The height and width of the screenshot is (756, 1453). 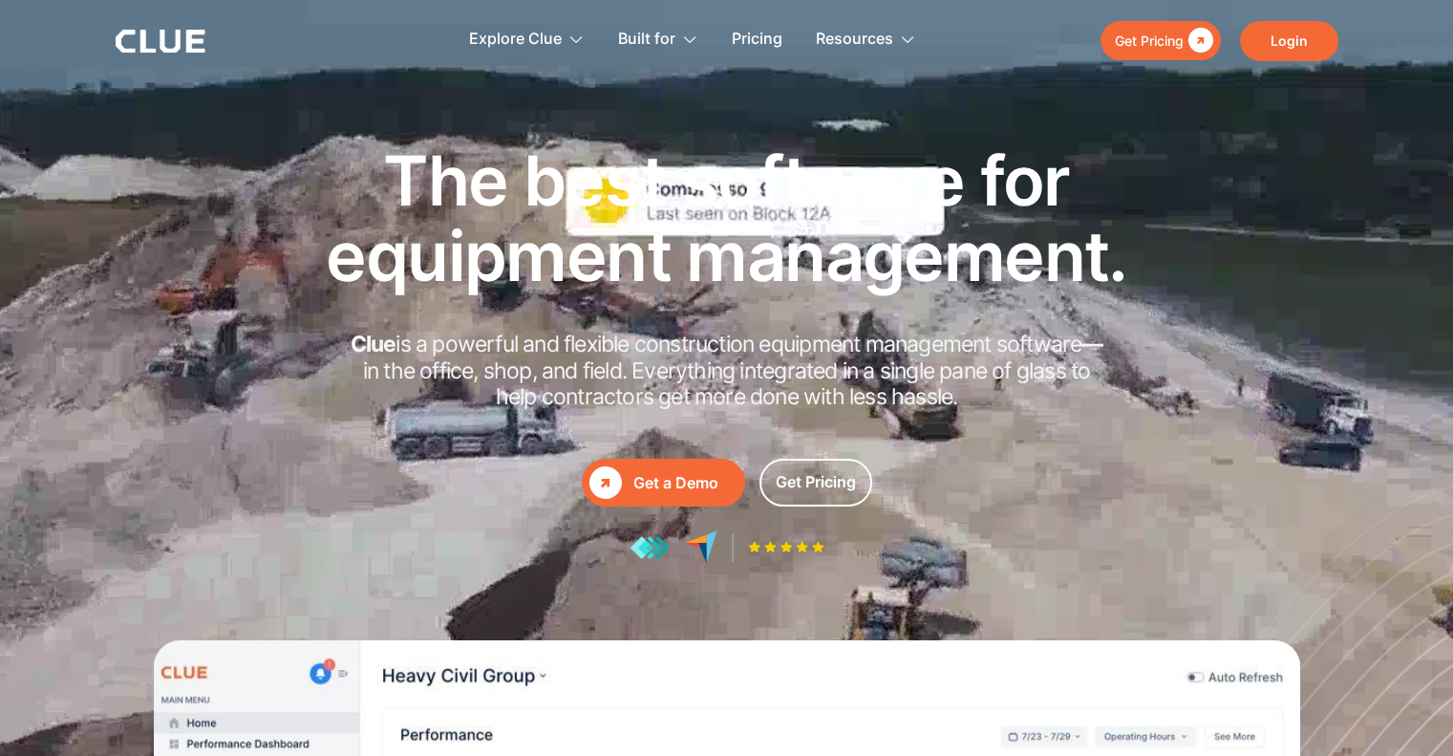 What do you see at coordinates (373, 344) in the screenshot?
I see `strong: Clue` at bounding box center [373, 344].